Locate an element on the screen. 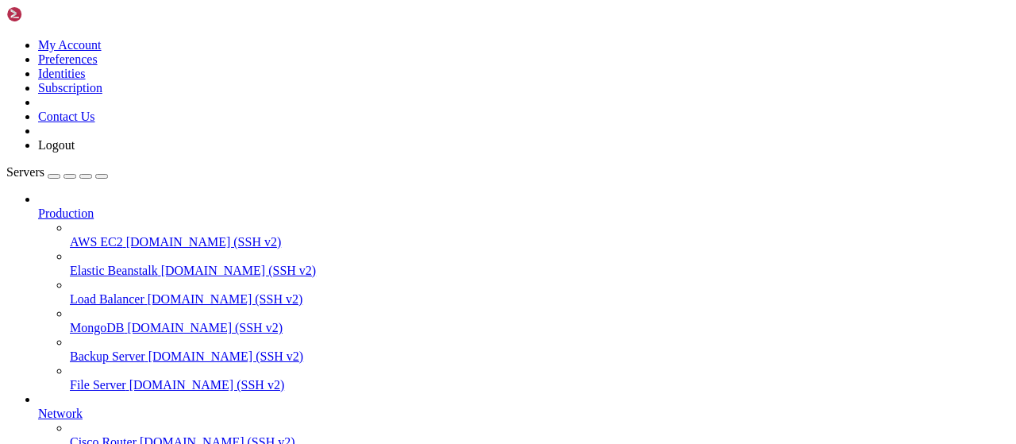 The image size is (1016, 444). span: Production is located at coordinates (66, 213).